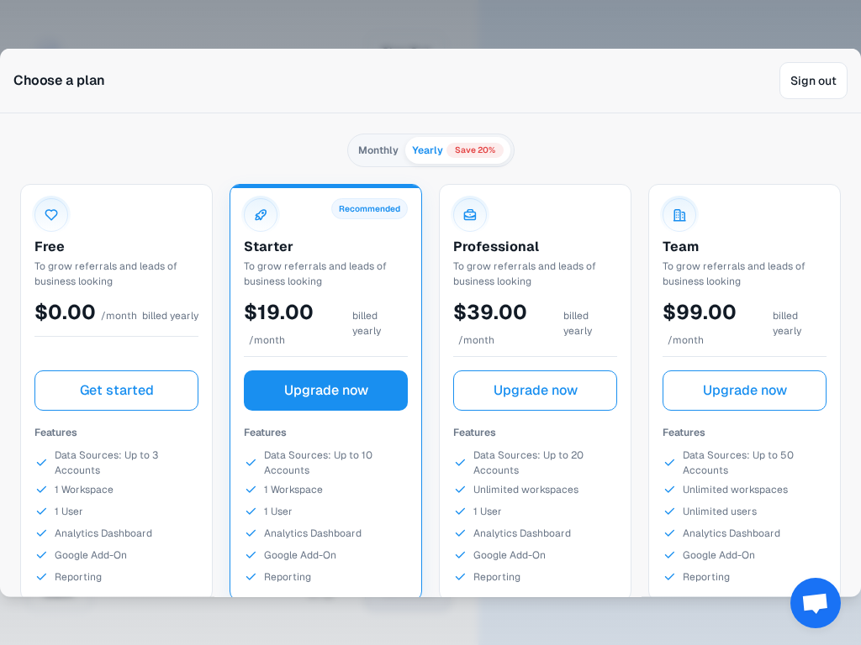  Describe the element at coordinates (813, 81) in the screenshot. I see `button: Sign out` at that location.